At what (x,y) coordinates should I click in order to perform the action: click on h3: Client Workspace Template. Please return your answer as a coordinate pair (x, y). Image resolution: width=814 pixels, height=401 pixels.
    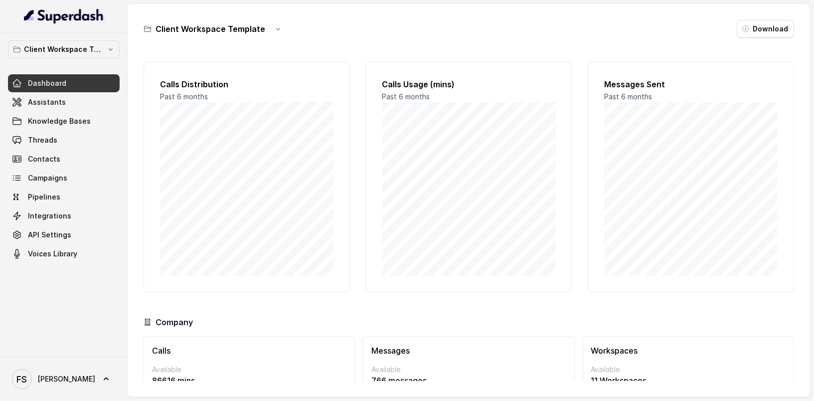
    Looking at the image, I should click on (210, 29).